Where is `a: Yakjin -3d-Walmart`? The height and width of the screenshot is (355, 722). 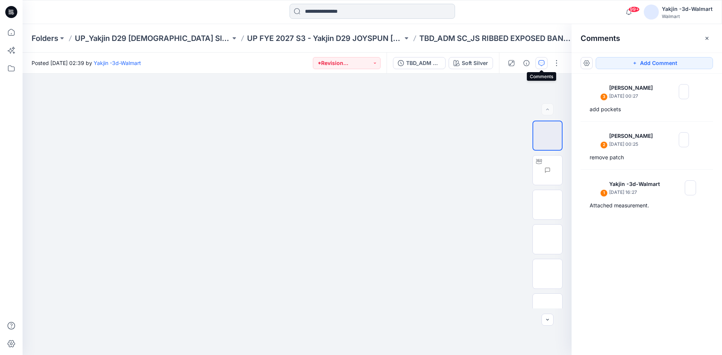
a: Yakjin -3d-Walmart is located at coordinates (117, 63).